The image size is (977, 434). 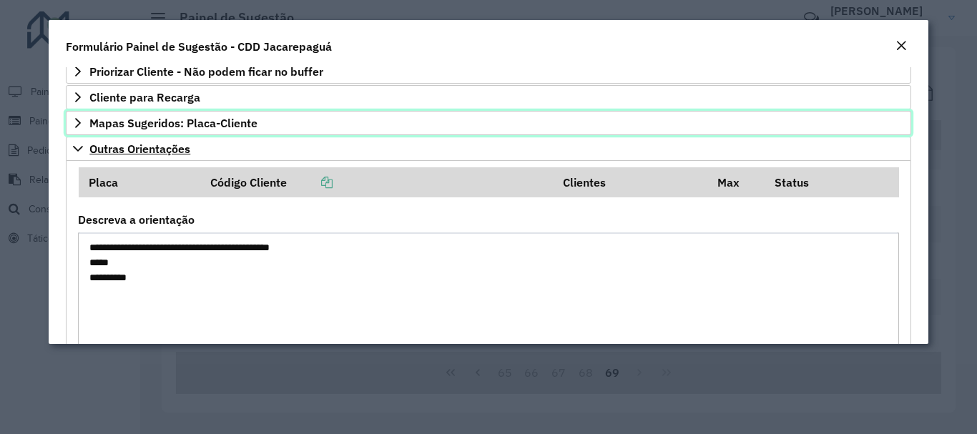 What do you see at coordinates (173, 123) in the screenshot?
I see `span: Mapas Sugeridos: Placa-Cliente` at bounding box center [173, 123].